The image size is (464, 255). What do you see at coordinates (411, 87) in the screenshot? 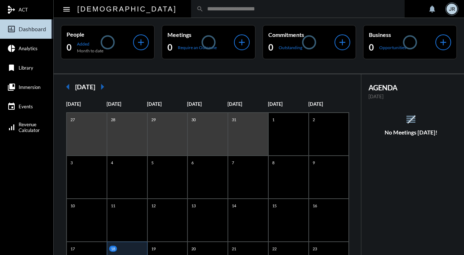
I see `h2: AGENDA` at bounding box center [411, 87].